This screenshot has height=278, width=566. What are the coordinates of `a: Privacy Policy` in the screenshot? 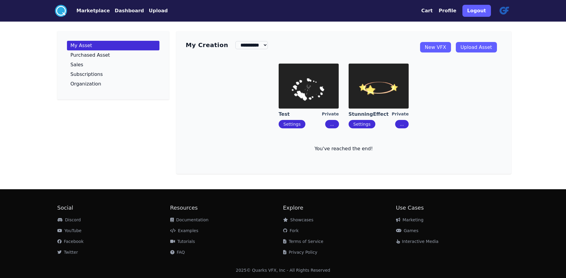 It's located at (300, 252).